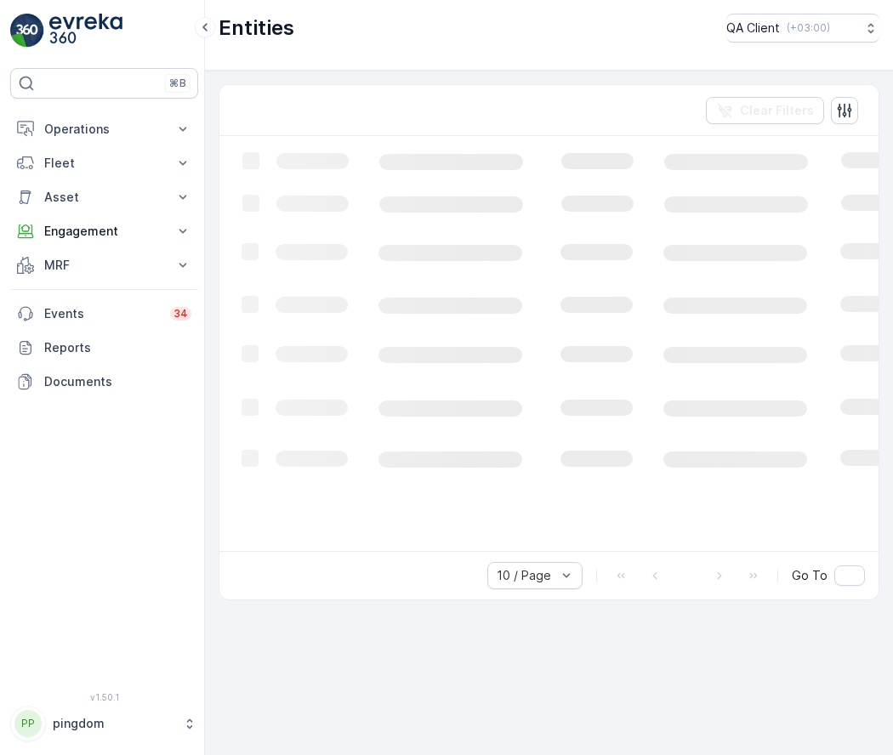 The width and height of the screenshot is (893, 755). I want to click on p: MRF, so click(104, 265).